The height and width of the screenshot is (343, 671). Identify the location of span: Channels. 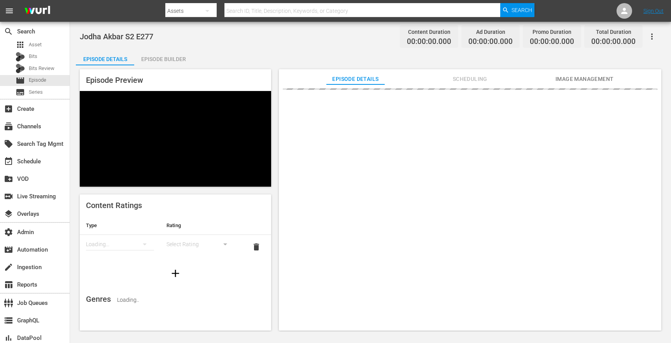
(9, 126).